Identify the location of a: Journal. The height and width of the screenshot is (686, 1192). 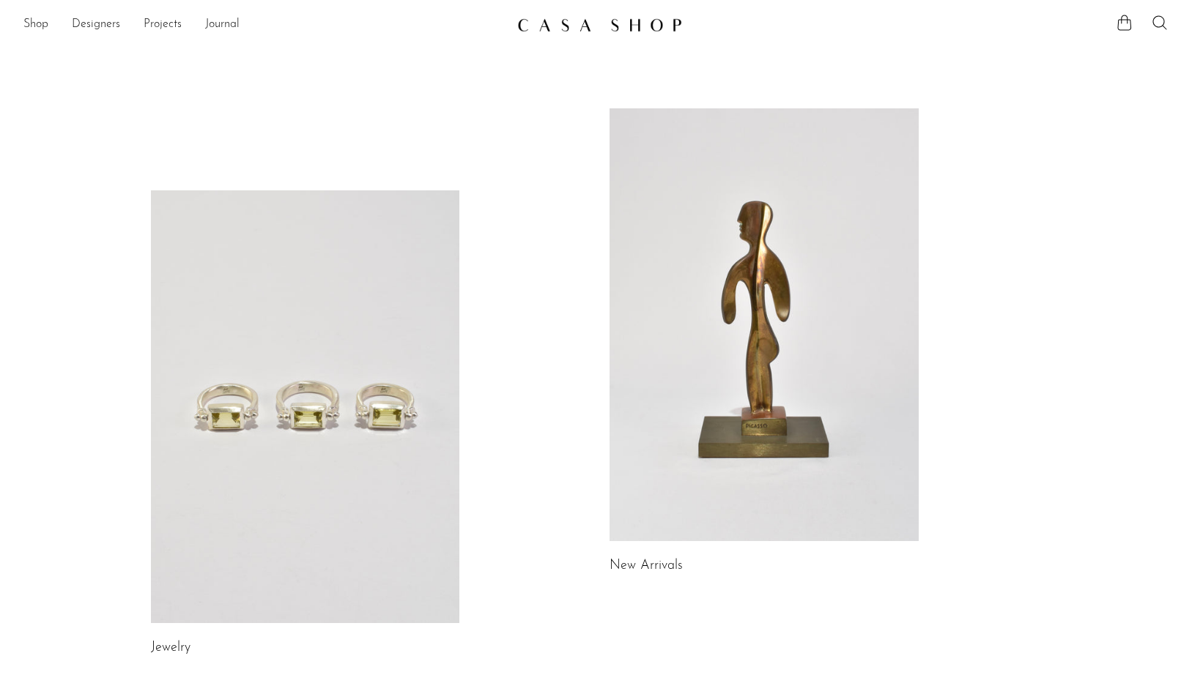
(222, 25).